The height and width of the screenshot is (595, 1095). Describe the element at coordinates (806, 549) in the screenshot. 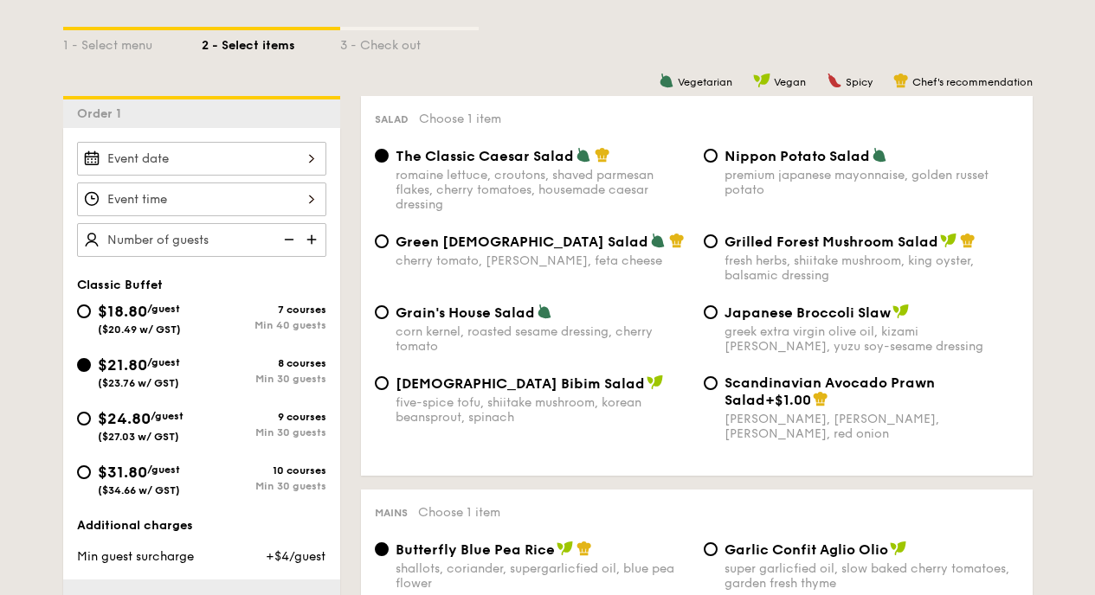

I see `span: Garlic Confit Aglio Olio` at that location.